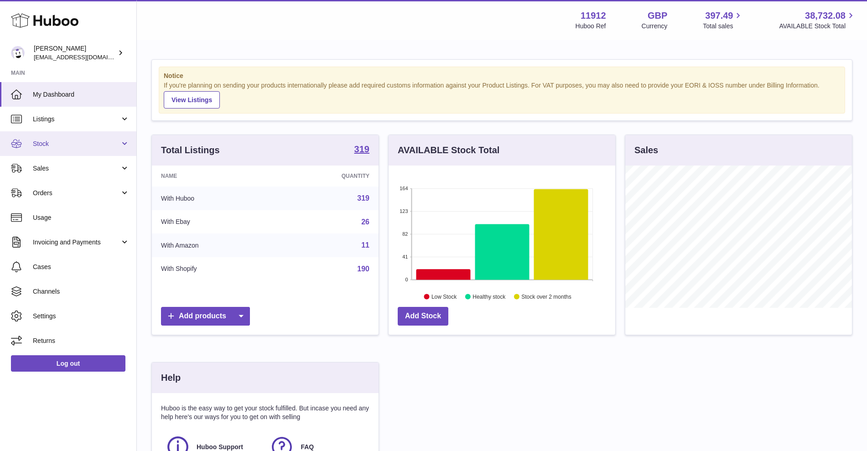 The image size is (867, 451). What do you see at coordinates (214, 245) in the screenshot?
I see `td: With Amazon` at bounding box center [214, 245].